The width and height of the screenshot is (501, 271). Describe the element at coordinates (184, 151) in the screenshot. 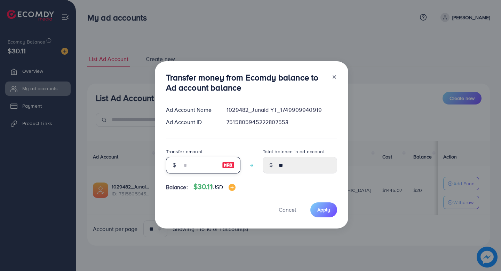

I see `label: Transfer amount` at that location.